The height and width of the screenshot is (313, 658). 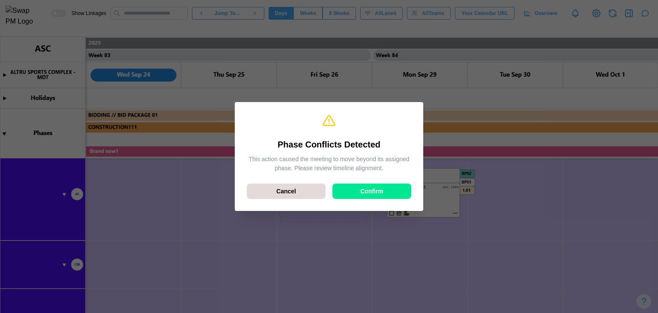 I want to click on span: Confirm, so click(x=372, y=191).